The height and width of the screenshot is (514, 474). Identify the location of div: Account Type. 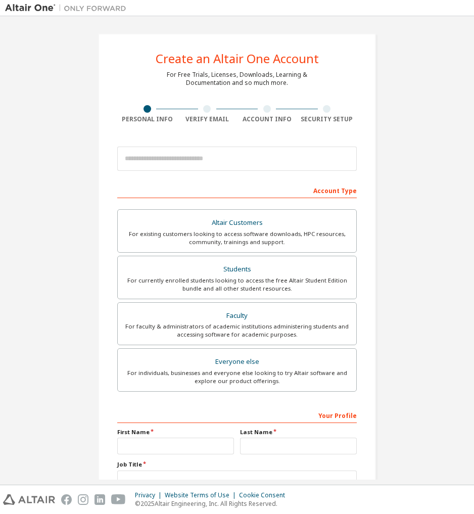
(237, 190).